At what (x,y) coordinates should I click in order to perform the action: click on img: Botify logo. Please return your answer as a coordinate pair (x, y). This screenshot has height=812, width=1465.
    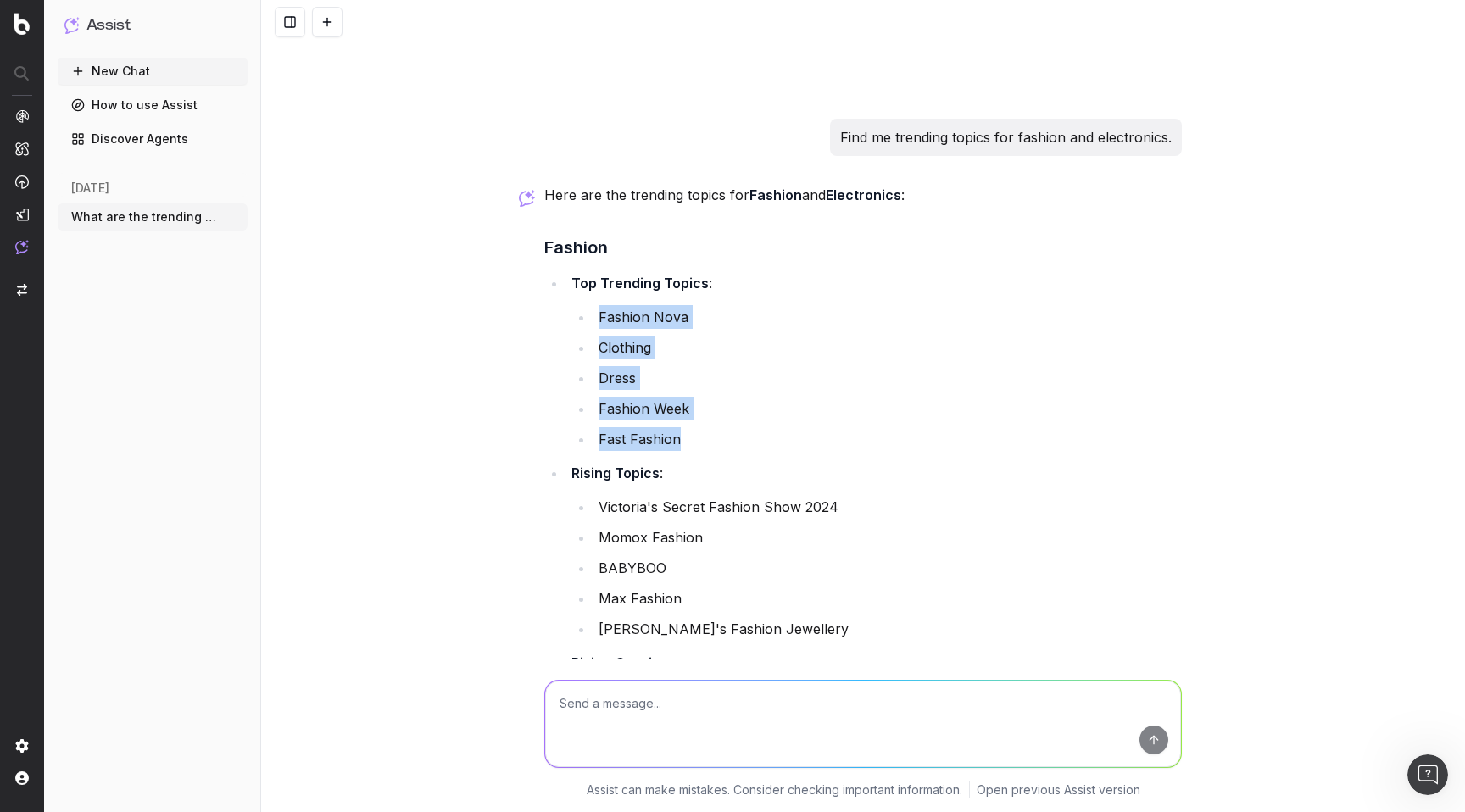
    Looking at the image, I should click on (22, 24).